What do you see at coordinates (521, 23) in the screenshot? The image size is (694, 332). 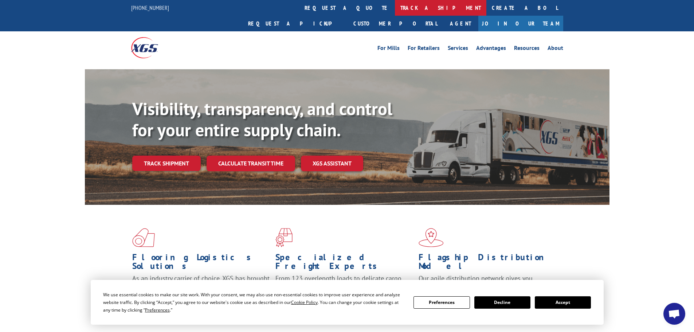 I see `a: Join Our Team` at bounding box center [521, 23].